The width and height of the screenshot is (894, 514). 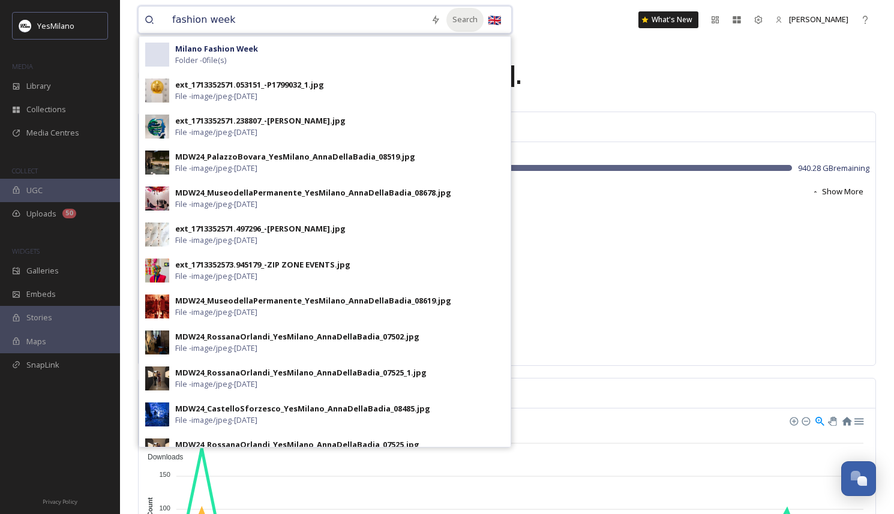 I want to click on span: COLLECT, so click(x=25, y=170).